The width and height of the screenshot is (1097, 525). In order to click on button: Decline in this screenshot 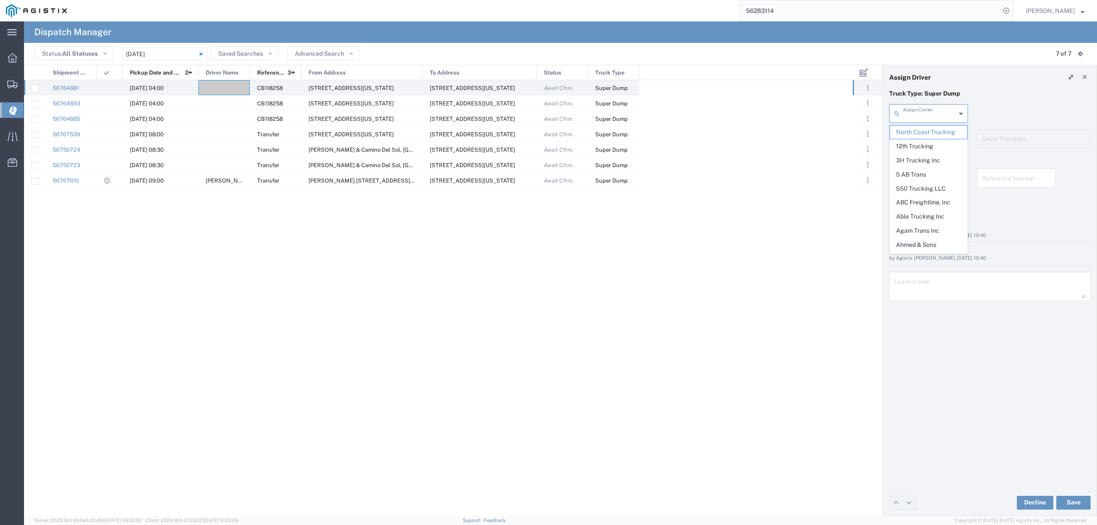, I will do `click(1034, 502)`.